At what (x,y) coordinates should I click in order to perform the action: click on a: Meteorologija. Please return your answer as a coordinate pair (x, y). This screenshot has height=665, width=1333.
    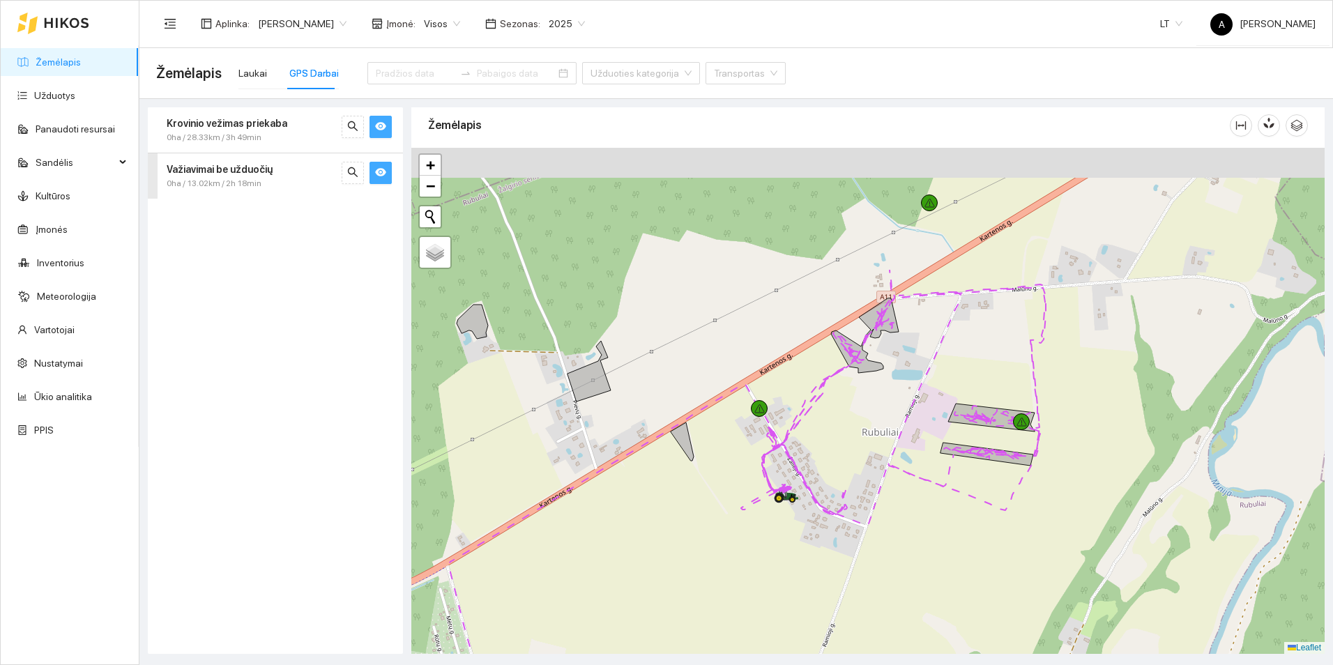
    Looking at the image, I should click on (66, 296).